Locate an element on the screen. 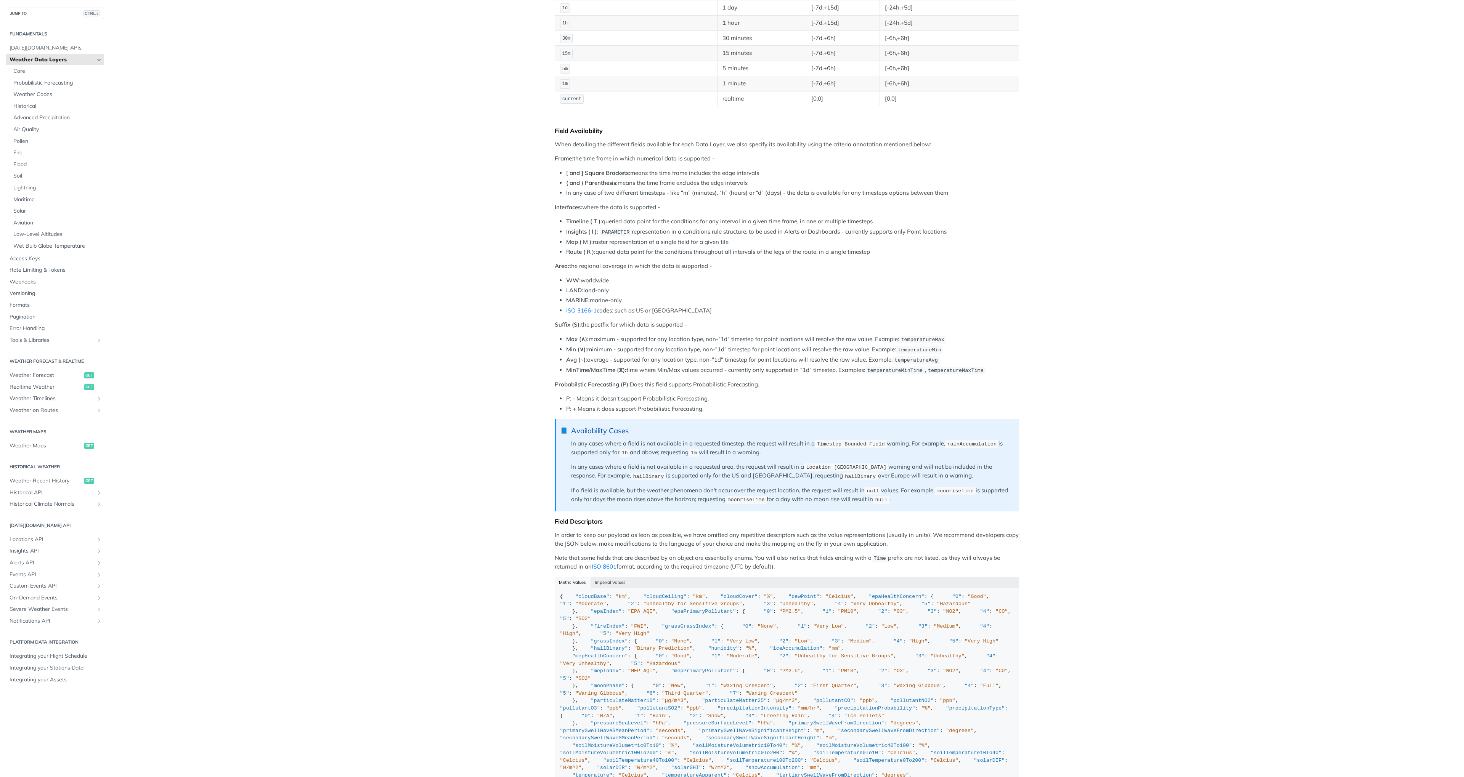  li: maximum - supported for any location type, non-"1d" timestep for point locations will resolve the... is located at coordinates (792, 339).